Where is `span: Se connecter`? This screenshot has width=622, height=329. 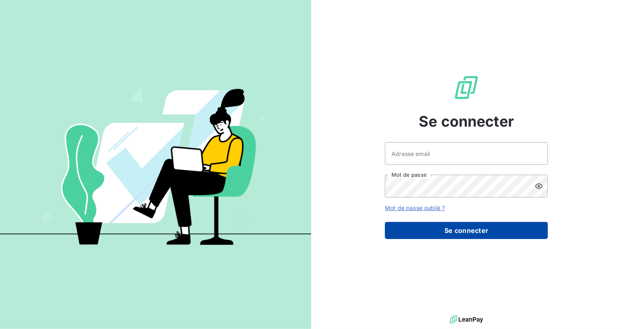 span: Se connecter is located at coordinates (466, 121).